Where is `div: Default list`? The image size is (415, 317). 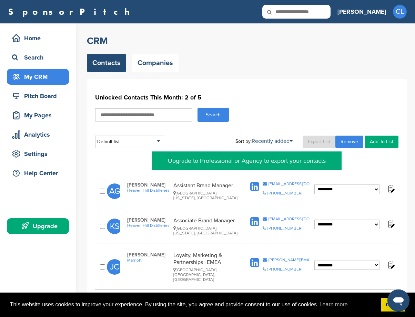 div: Default list is located at coordinates (130, 142).